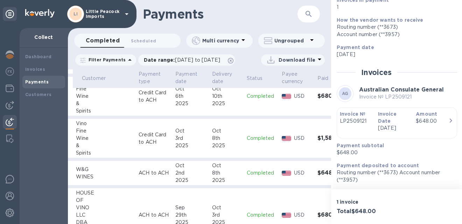 The height and width of the screenshot is (224, 462). What do you see at coordinates (38, 56) in the screenshot?
I see `b: Dashboard` at bounding box center [38, 56].